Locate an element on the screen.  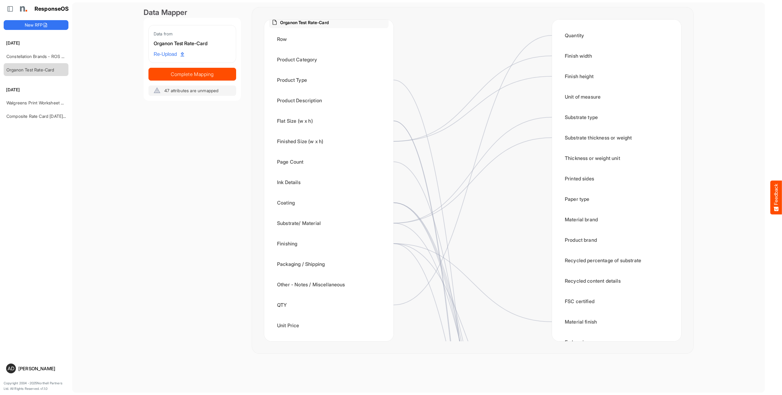
p: Copyright 2004 - 2025 Northell Partners Ltd. All Rights Reserved. v 1.1.0 is located at coordinates (36, 386).